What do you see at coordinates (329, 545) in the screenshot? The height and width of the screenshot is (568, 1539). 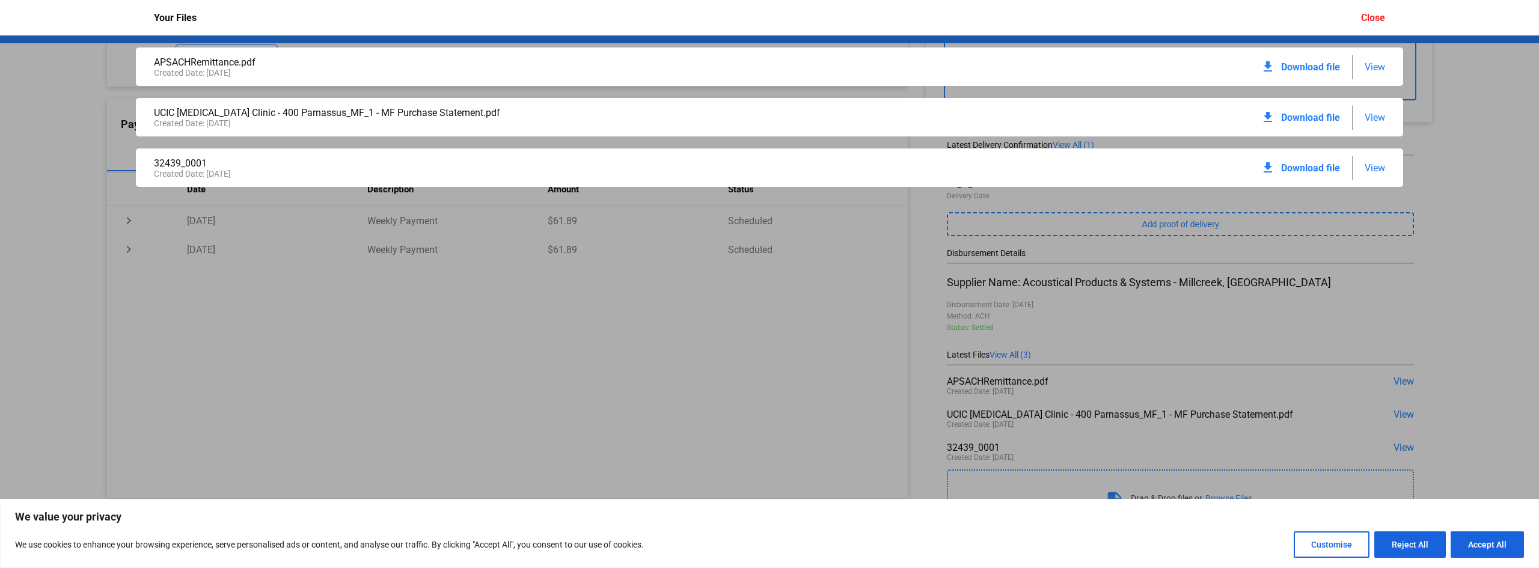 I see `p: We use cookies to enhance your browsing experience, serve personalised ads or content, and analys...` at bounding box center [329, 545].